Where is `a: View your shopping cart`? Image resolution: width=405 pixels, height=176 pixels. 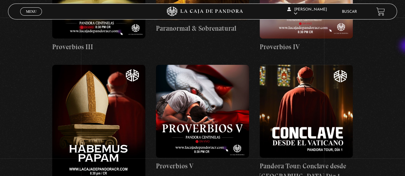 a: View your shopping cart is located at coordinates (380, 12).